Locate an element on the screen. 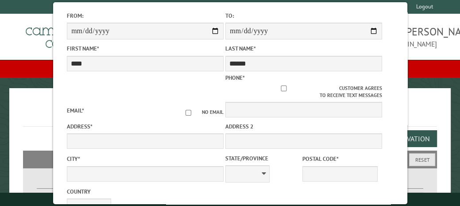 The height and width of the screenshot is (206, 460). h1: Reservations is located at coordinates (230, 114).